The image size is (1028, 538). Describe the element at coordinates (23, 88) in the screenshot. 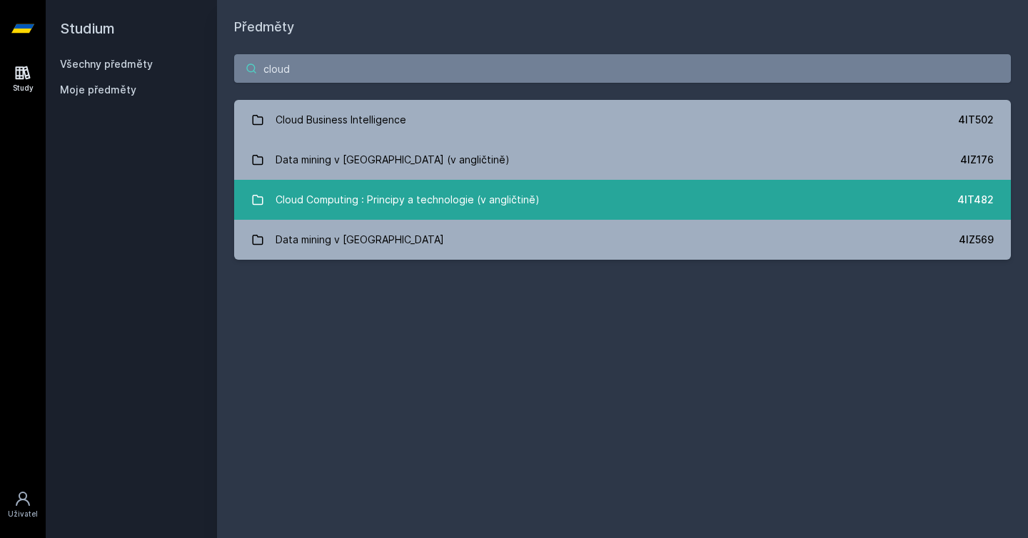

I see `div: Study` at that location.